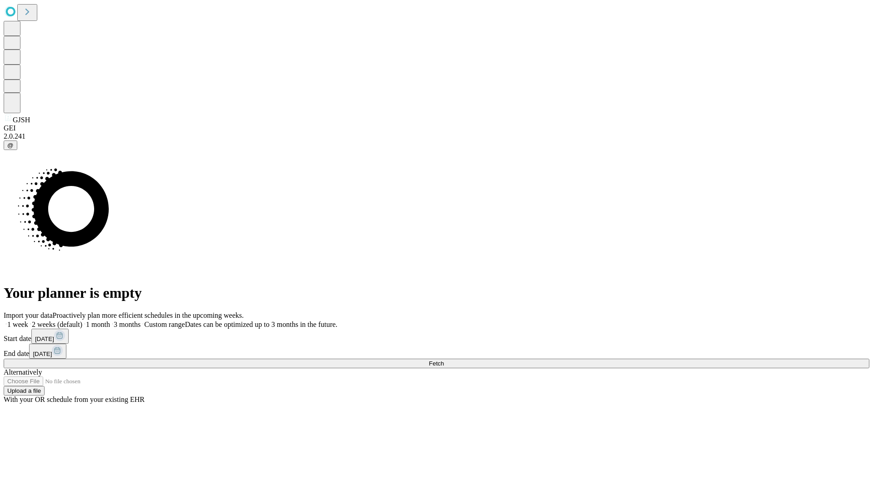  Describe the element at coordinates (127, 324) in the screenshot. I see `span: 3 months` at that location.